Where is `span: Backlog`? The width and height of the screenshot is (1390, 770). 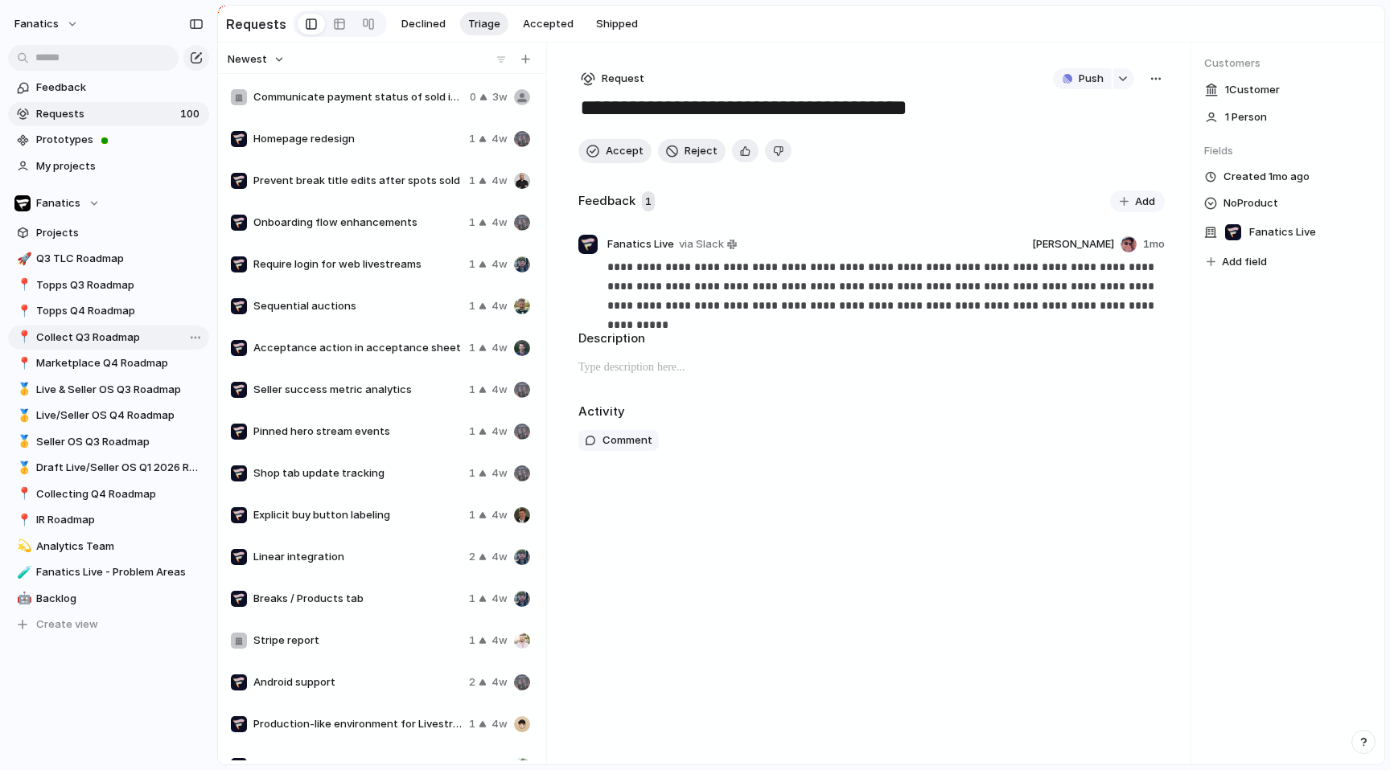
span: Backlog is located at coordinates (120, 599).